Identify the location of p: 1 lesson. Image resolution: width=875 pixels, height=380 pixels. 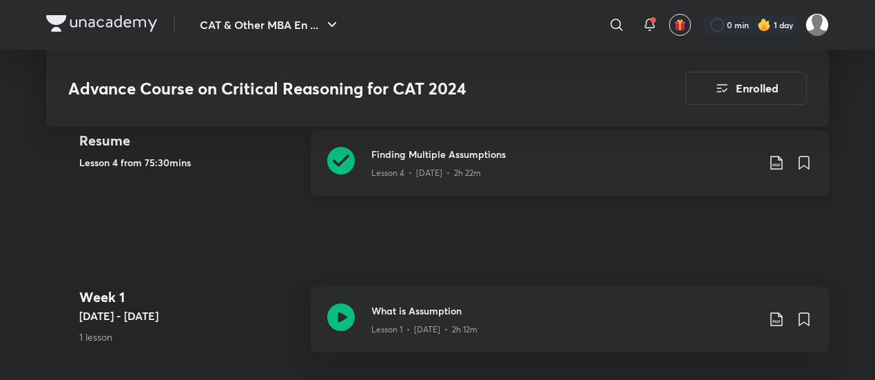
(189, 336).